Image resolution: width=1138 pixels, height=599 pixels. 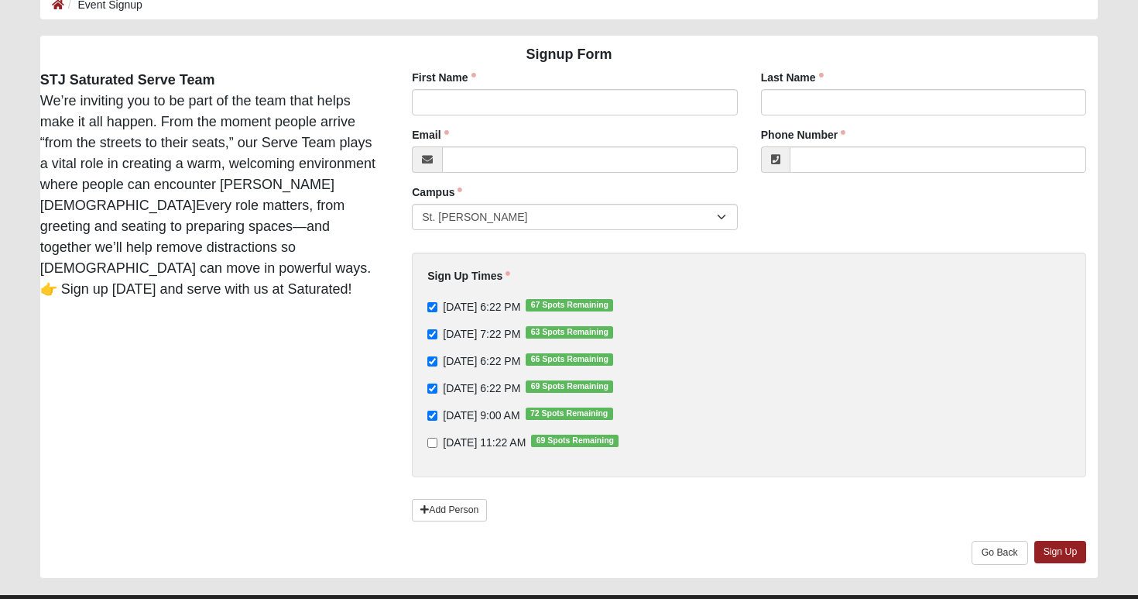 I want to click on label: First Name, so click(x=444, y=77).